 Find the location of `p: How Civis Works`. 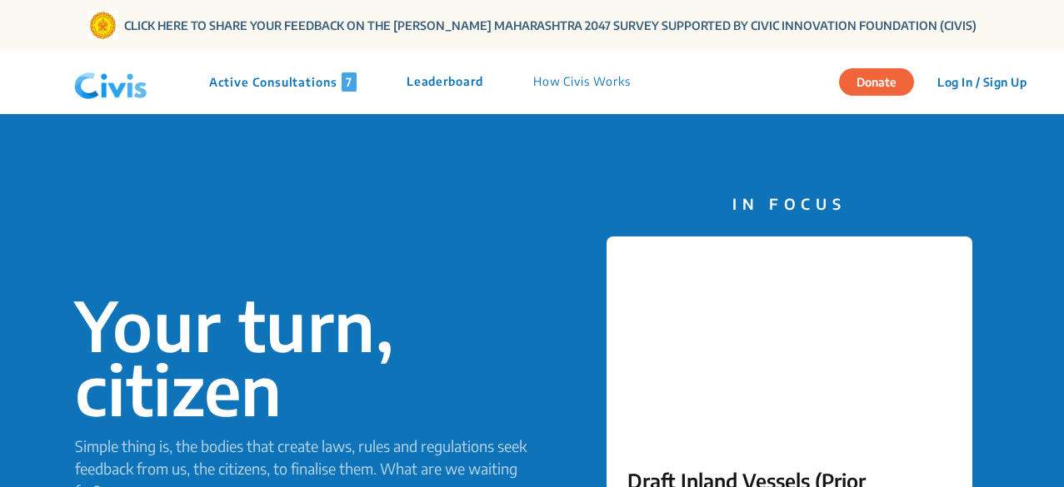

p: How Civis Works is located at coordinates (582, 82).